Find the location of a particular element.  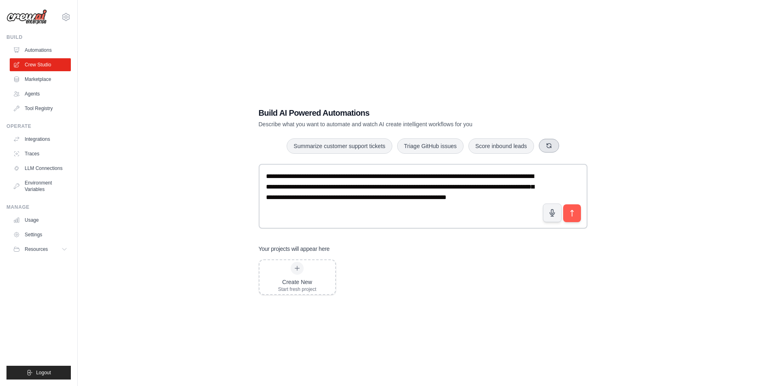

a: Integrations is located at coordinates (40, 139).